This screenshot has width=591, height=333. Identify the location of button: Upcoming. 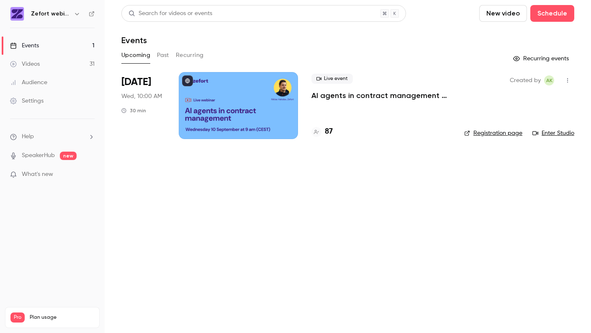
(136, 55).